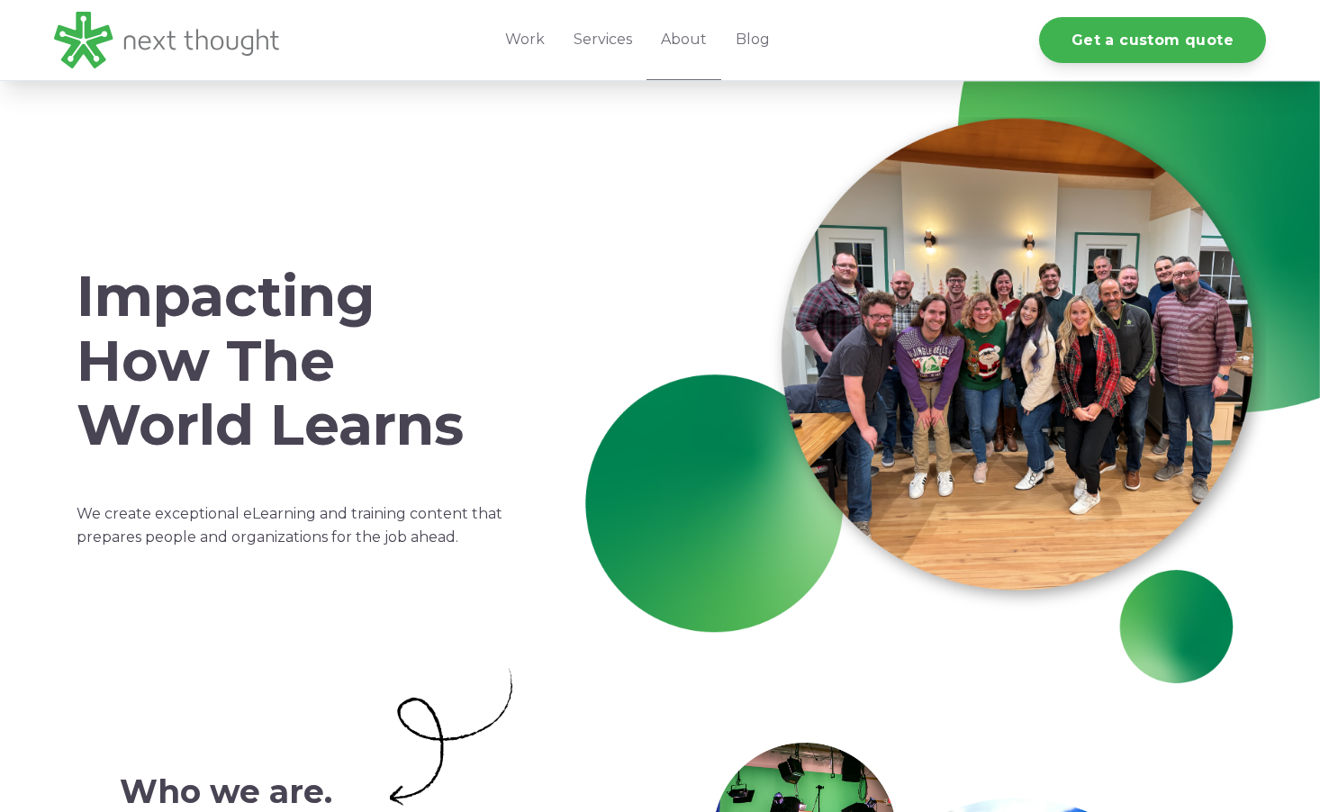 The image size is (1320, 812). Describe the element at coordinates (921, 404) in the screenshot. I see `img: NTGroup` at that location.